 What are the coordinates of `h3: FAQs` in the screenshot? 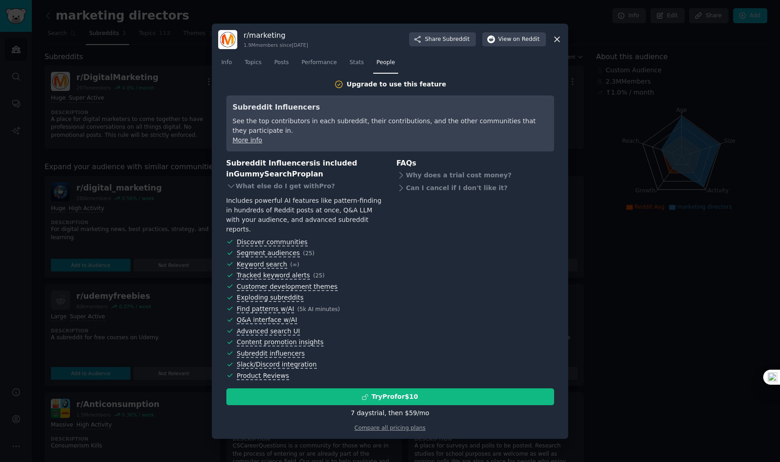 It's located at (475, 163).